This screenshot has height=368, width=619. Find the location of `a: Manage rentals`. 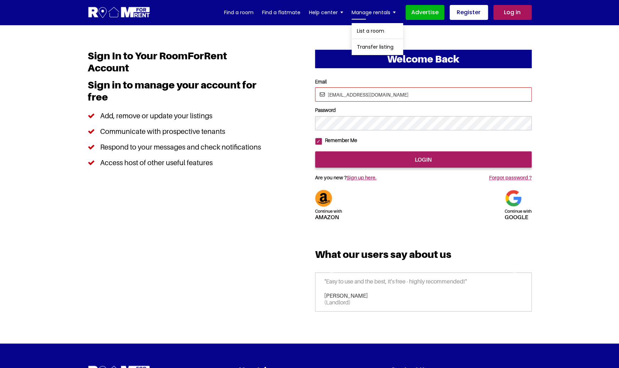

a: Manage rentals is located at coordinates (373, 12).